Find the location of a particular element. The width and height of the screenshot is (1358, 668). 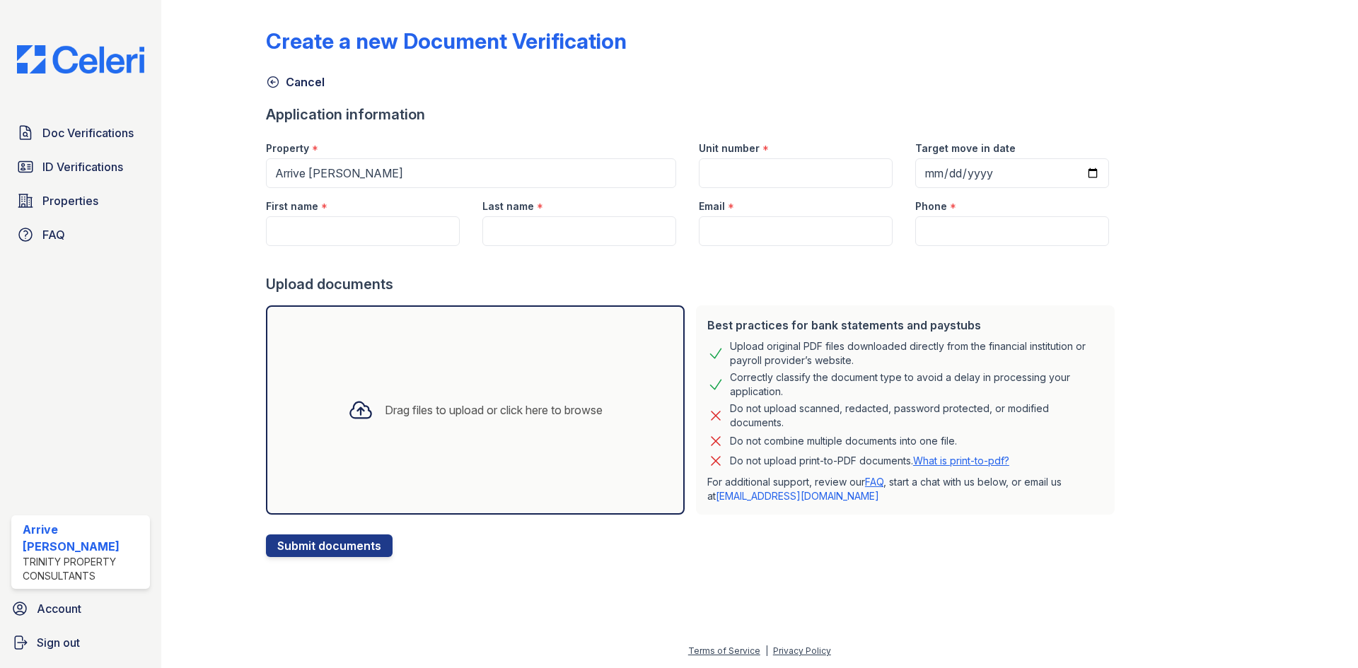

span: Properties is located at coordinates (70, 201).